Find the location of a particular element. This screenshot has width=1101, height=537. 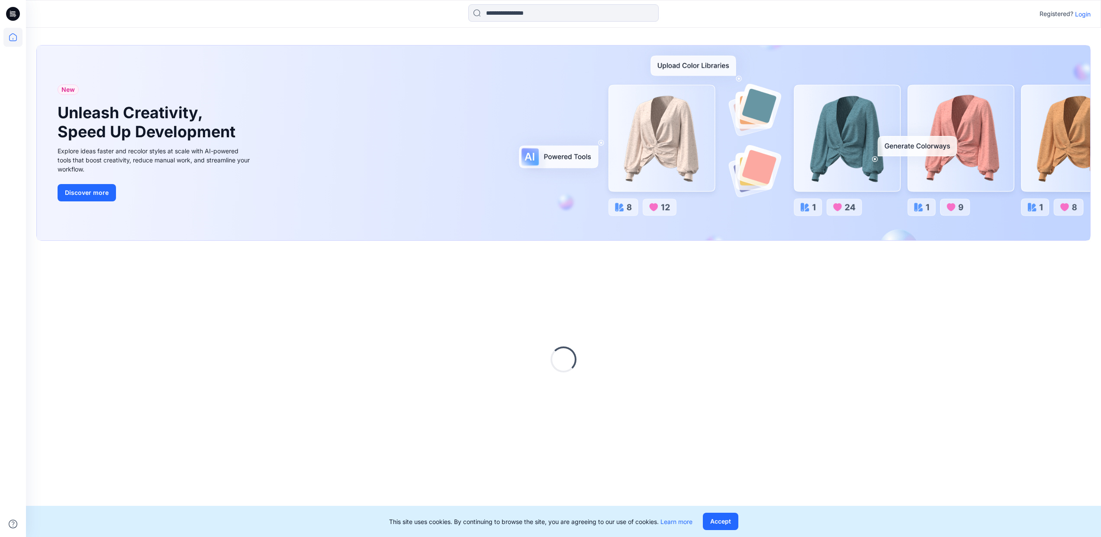

a: Discover more is located at coordinates (155, 193).